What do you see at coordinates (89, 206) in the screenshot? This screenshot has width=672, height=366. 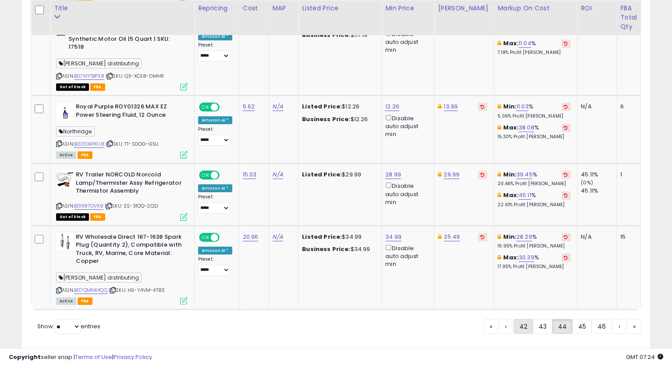 I see `a: B01KR7DVX8` at bounding box center [89, 206].